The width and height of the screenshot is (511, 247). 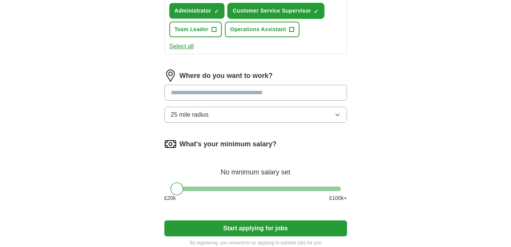 What do you see at coordinates (181, 46) in the screenshot?
I see `button: Select all` at bounding box center [181, 46].